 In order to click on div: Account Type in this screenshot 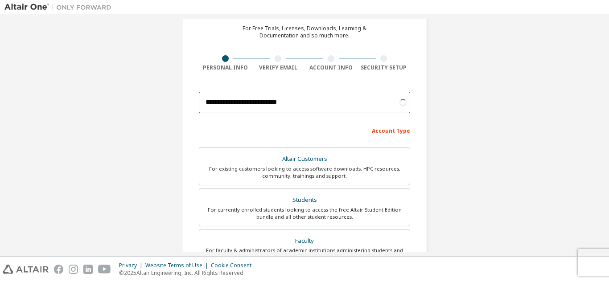, I will do `click(304, 130)`.